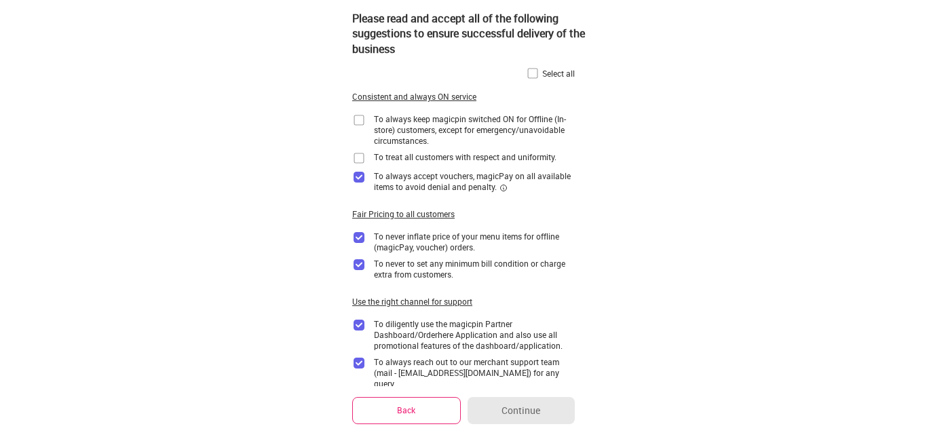 Image resolution: width=927 pixels, height=435 pixels. Describe the element at coordinates (474, 181) in the screenshot. I see `div: To always accept vouchers, magicPay on all available items to avoid denial and penalty.` at that location.